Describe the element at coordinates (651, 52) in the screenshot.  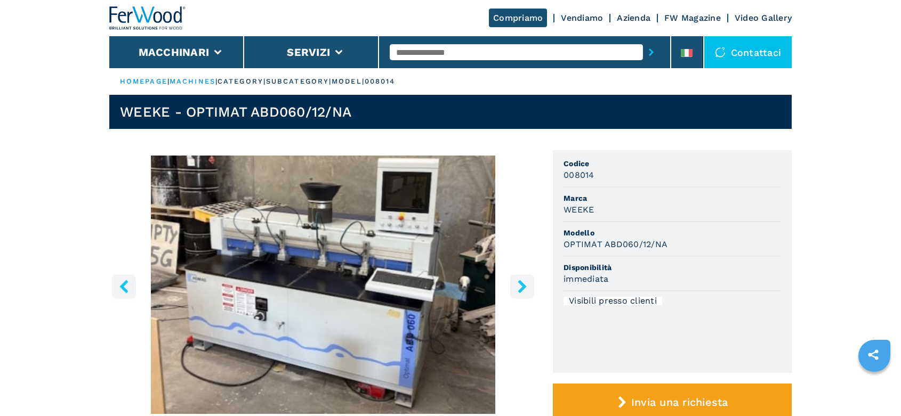
I see `button: submit-button` at that location.